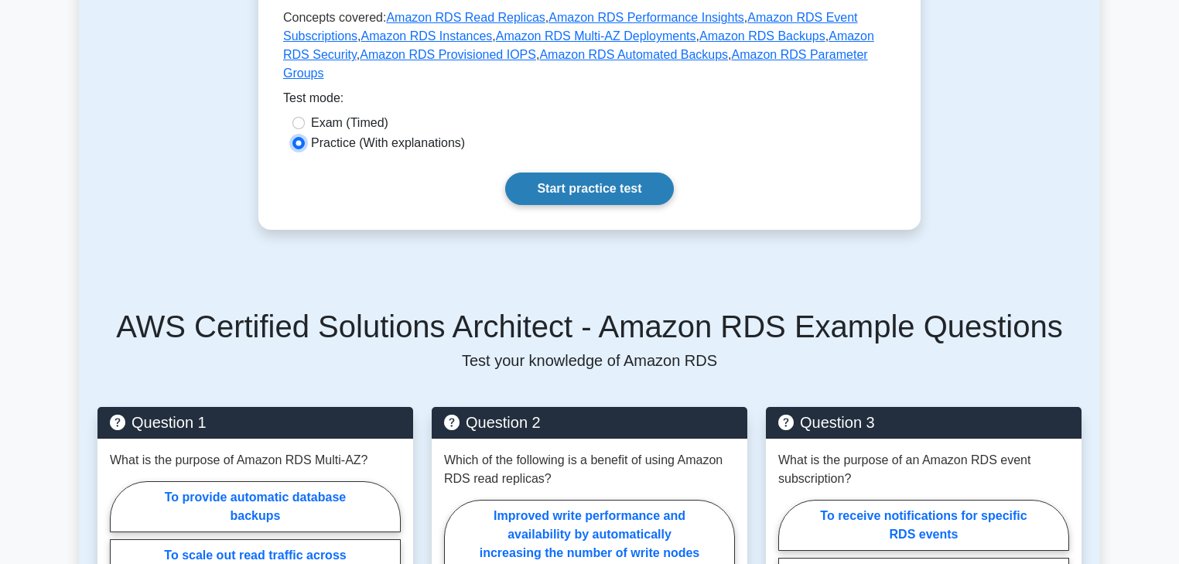 The image size is (1179, 564). What do you see at coordinates (634, 54) in the screenshot?
I see `a: Amazon RDS Automated Backups` at bounding box center [634, 54].